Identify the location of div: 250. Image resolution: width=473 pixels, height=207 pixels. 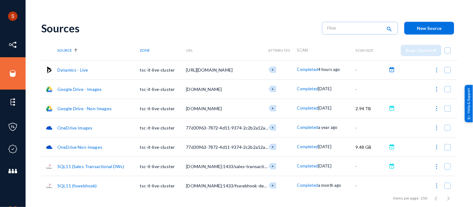
(424, 198).